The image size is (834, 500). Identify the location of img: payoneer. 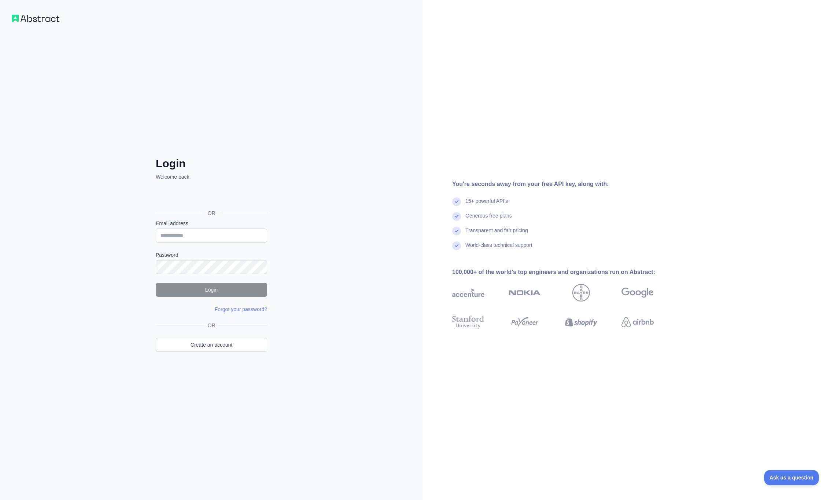
(525, 322).